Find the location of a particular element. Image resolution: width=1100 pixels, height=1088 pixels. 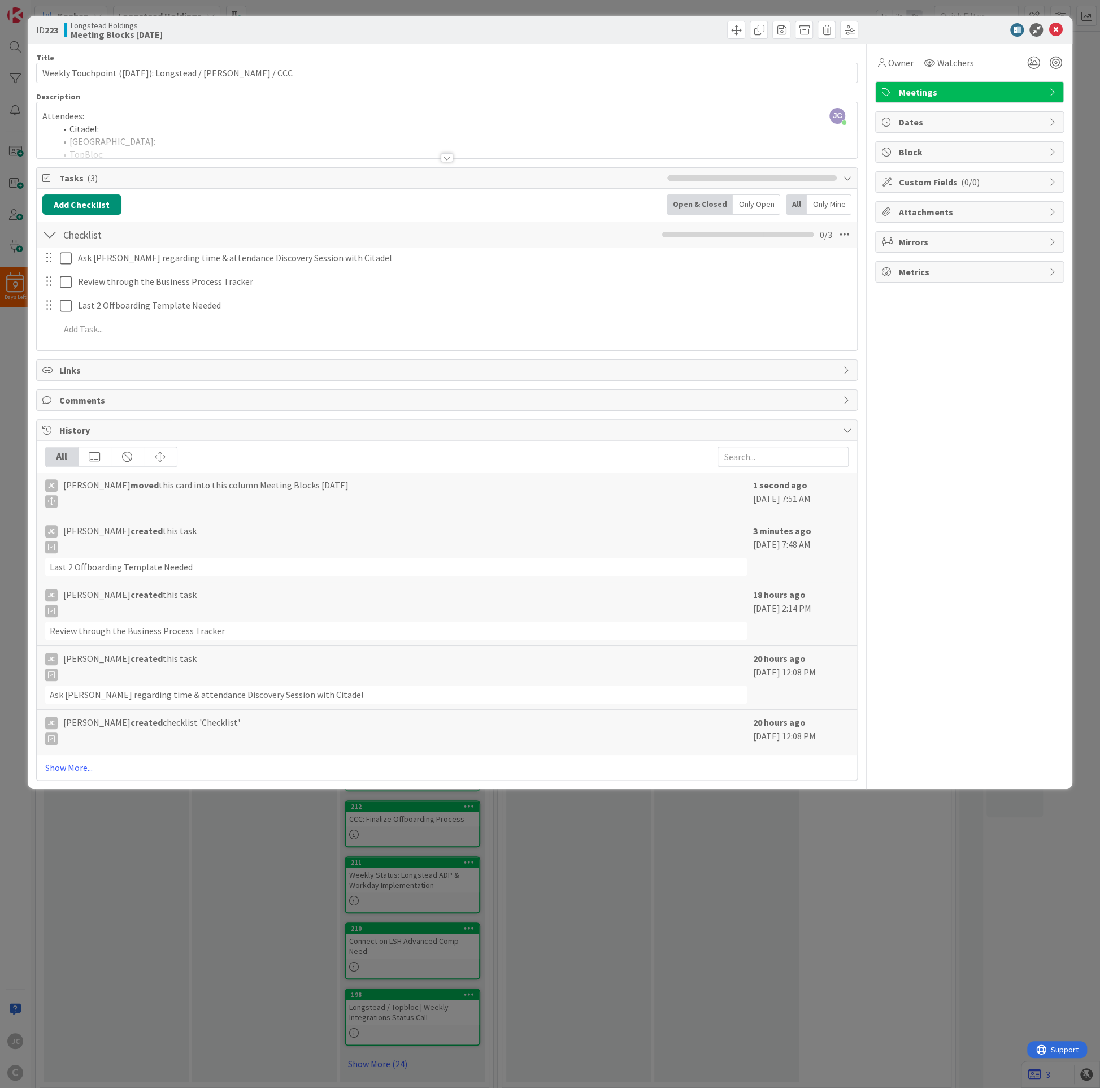

div: Only Mine is located at coordinates (829, 205).